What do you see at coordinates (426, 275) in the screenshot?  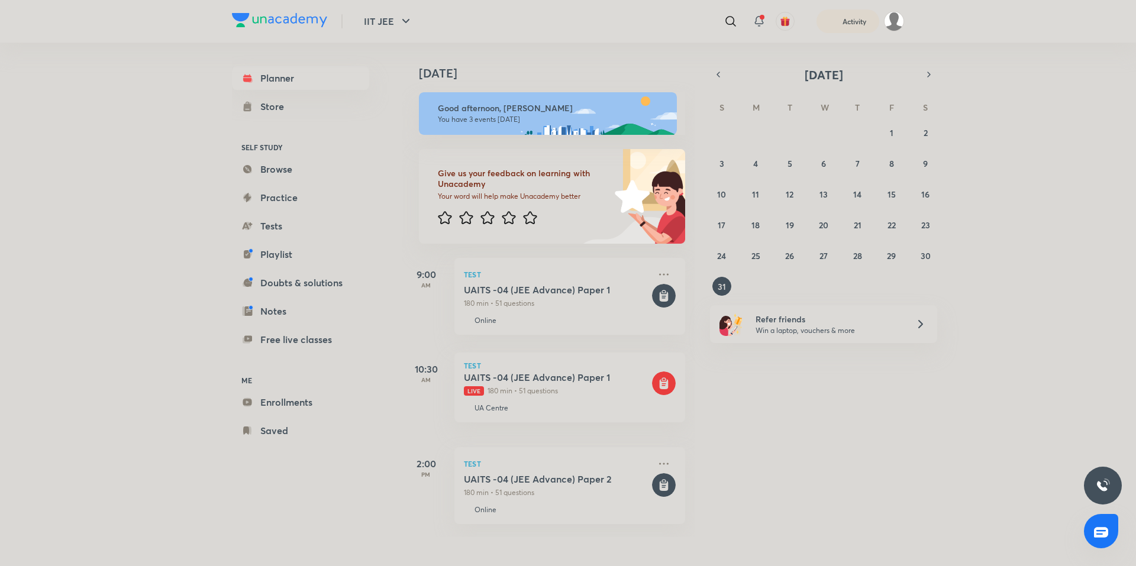 I see `h5: 9:00` at bounding box center [426, 275].